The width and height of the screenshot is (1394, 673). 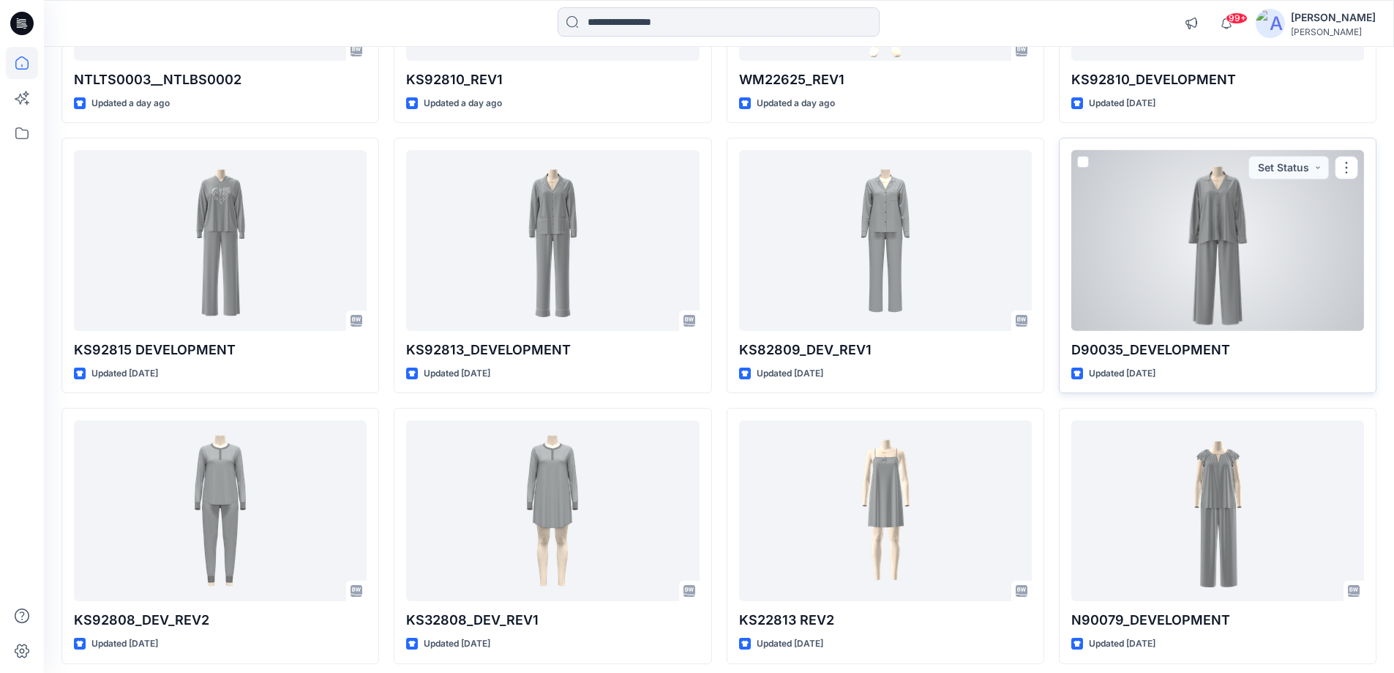 I want to click on p: KS92808_DEV_REV2, so click(x=220, y=620).